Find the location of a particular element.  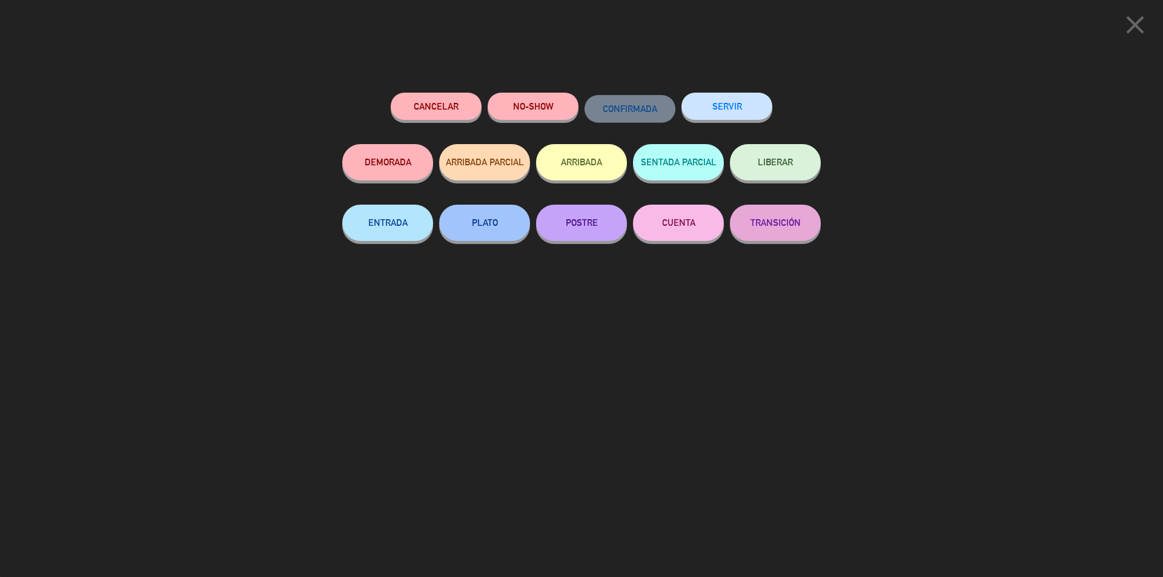

button: LIBERAR is located at coordinates (775, 162).